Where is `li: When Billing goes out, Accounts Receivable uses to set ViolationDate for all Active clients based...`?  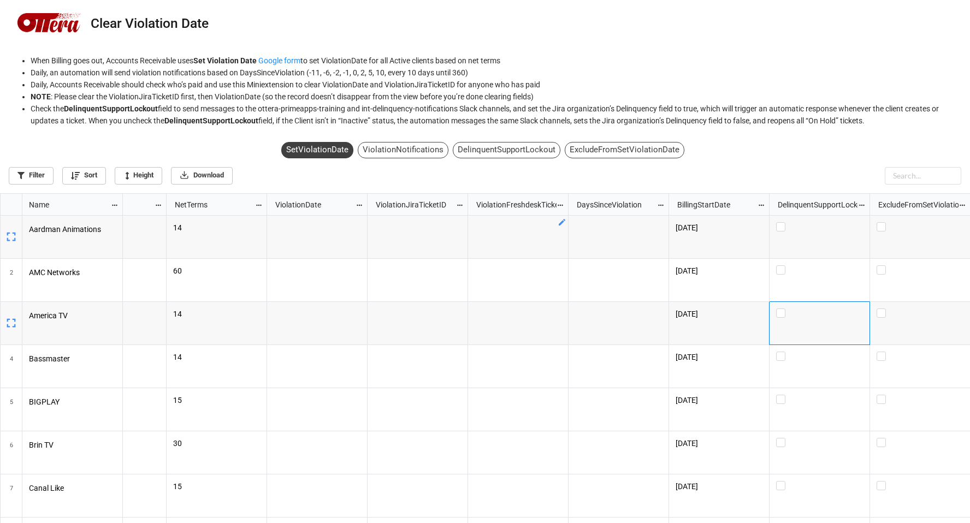
li: When Billing goes out, Accounts Receivable uses to set ViolationDate for all Active clients based... is located at coordinates (496, 61).